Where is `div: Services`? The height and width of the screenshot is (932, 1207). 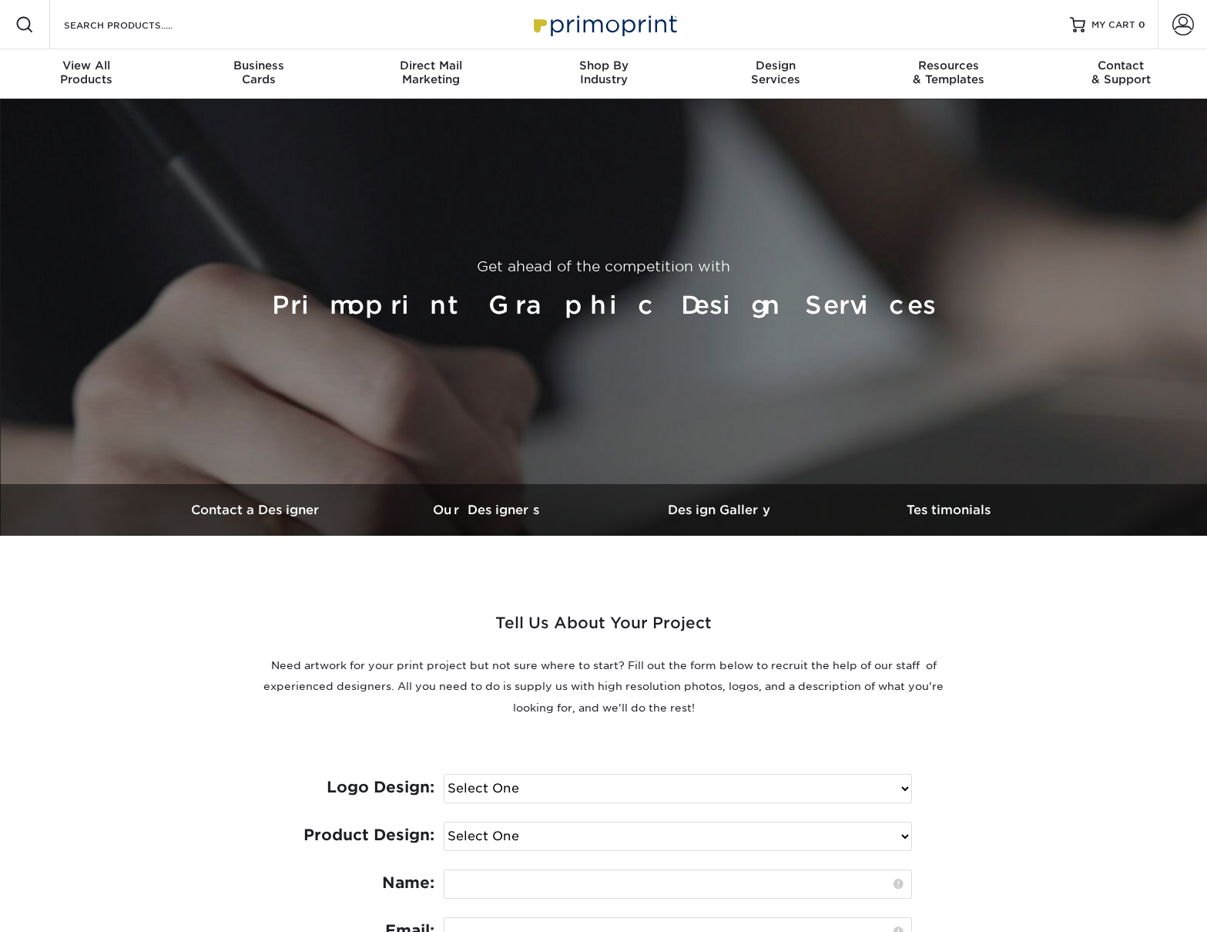 div: Services is located at coordinates (776, 72).